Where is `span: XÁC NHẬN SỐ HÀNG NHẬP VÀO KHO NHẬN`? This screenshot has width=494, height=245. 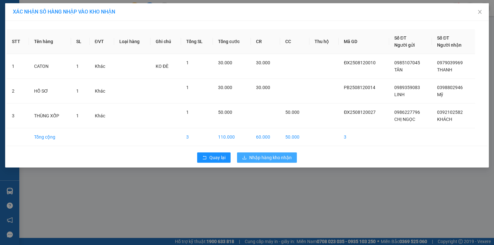 span: XÁC NHẬN SỐ HÀNG NHẬP VÀO KHO NHẬN is located at coordinates (64, 12).